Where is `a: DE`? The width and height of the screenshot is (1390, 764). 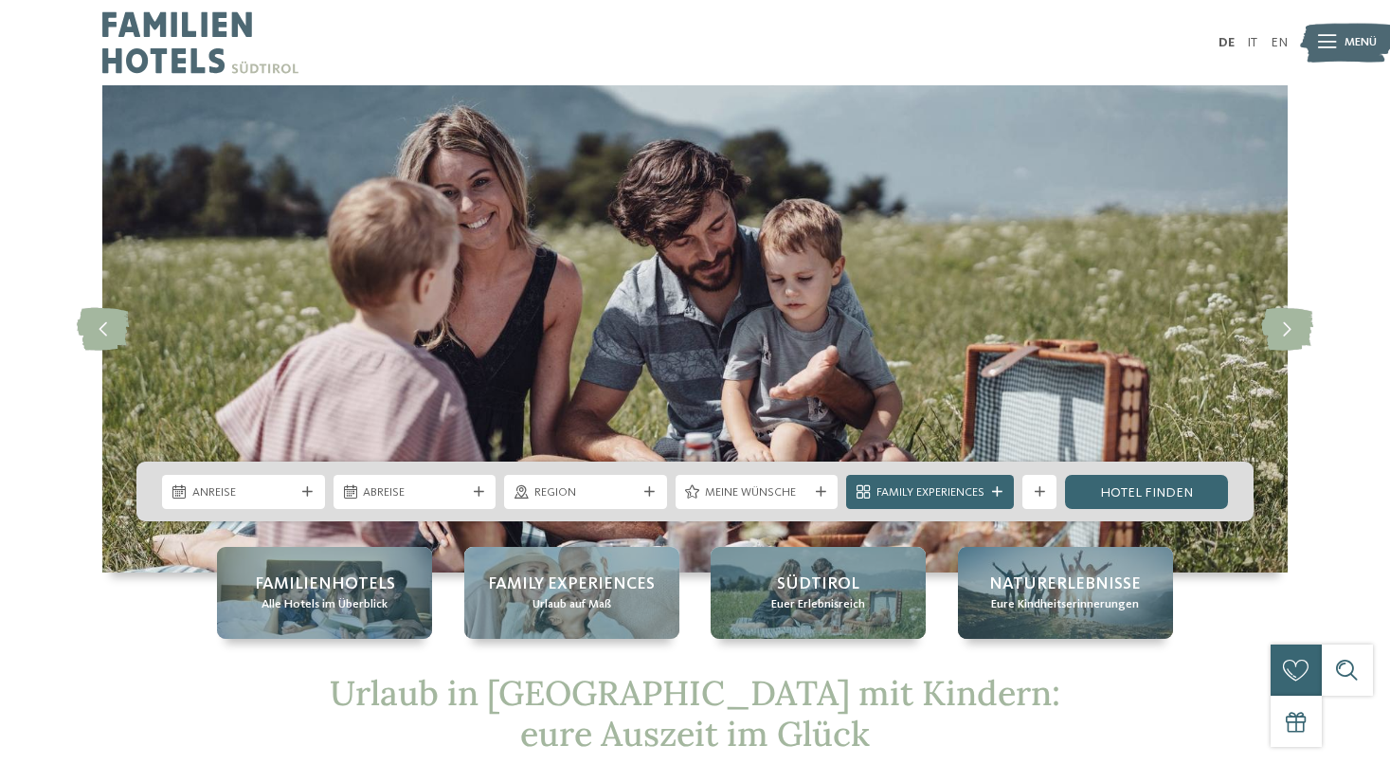
a: DE is located at coordinates (1226, 43).